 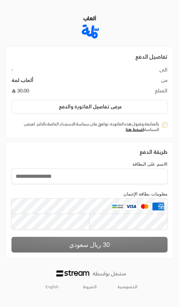 I want to click on td: الى, so click(x=139, y=72).